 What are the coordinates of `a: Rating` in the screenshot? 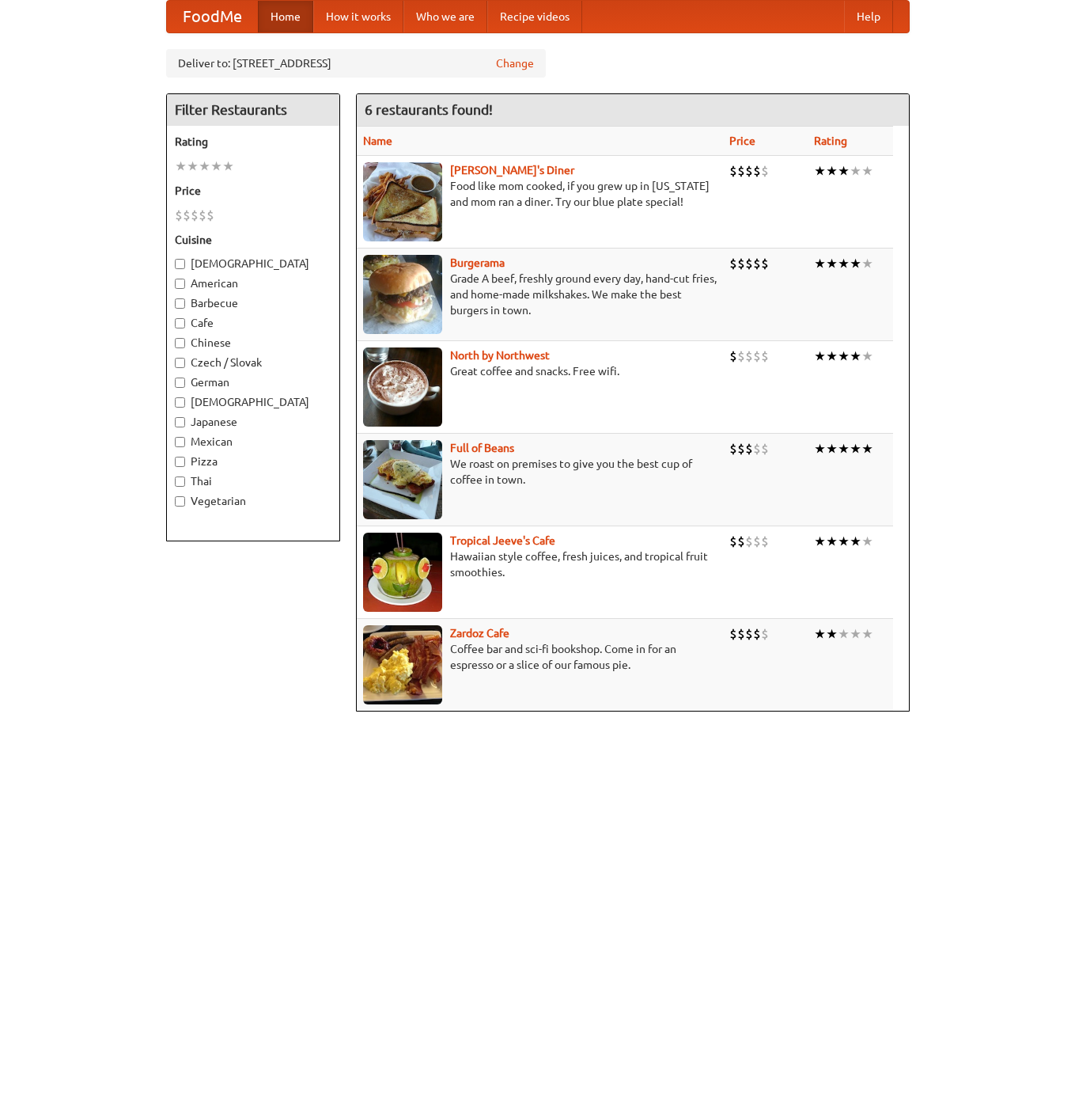 It's located at (830, 141).